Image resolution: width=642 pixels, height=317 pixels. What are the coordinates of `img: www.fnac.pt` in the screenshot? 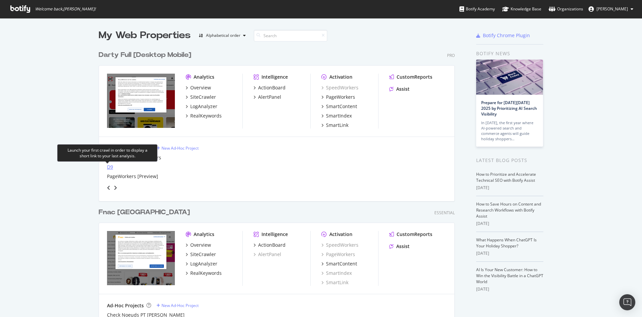 It's located at (141, 258).